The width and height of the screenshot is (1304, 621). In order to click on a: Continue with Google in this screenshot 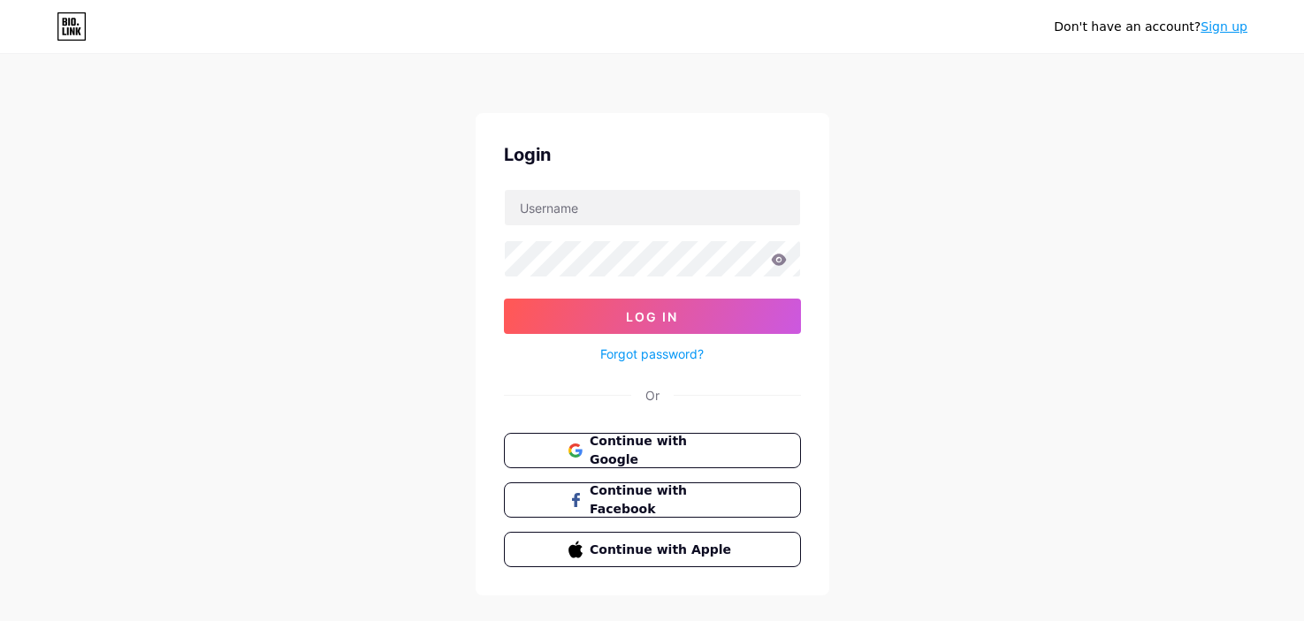, I will do `click(652, 451)`.